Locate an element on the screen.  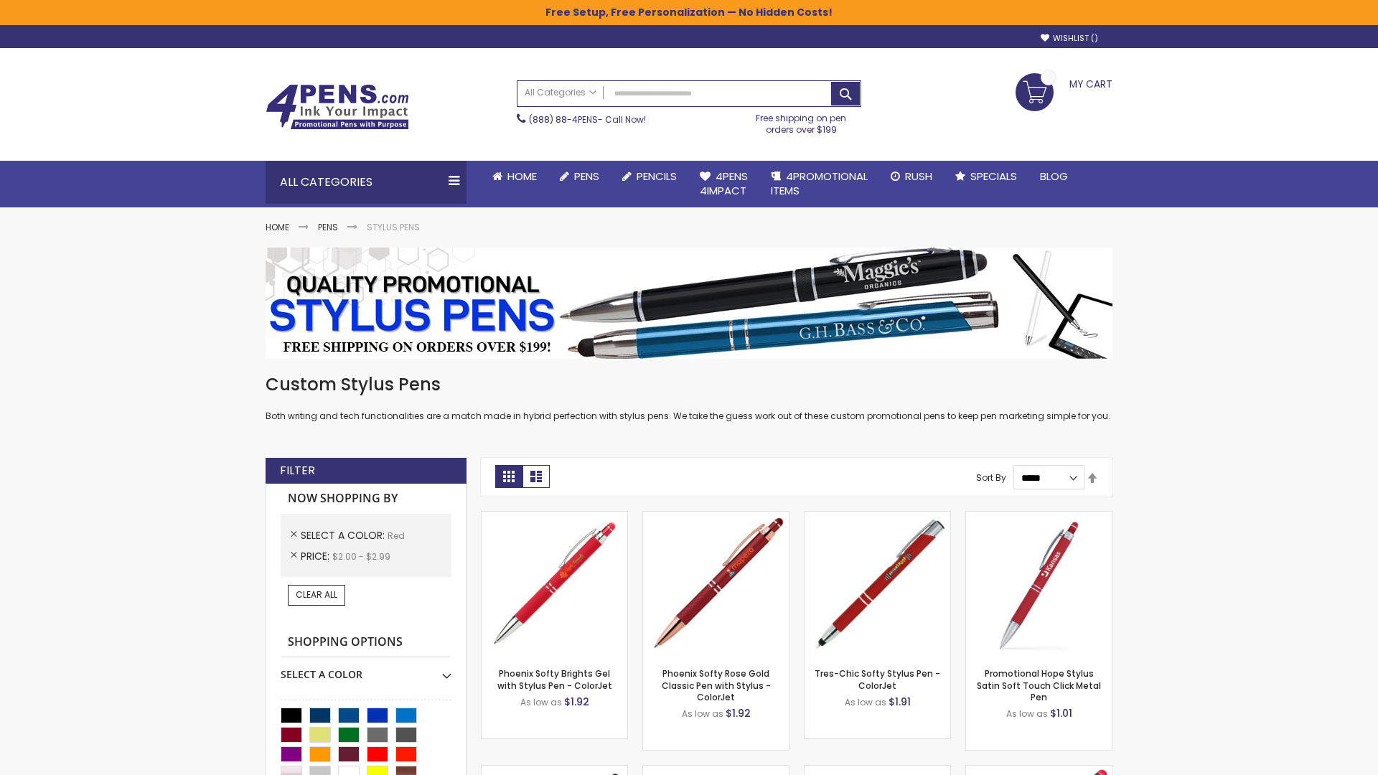
img: 4Pens Custom Pens and Promotional Products is located at coordinates (337, 107).